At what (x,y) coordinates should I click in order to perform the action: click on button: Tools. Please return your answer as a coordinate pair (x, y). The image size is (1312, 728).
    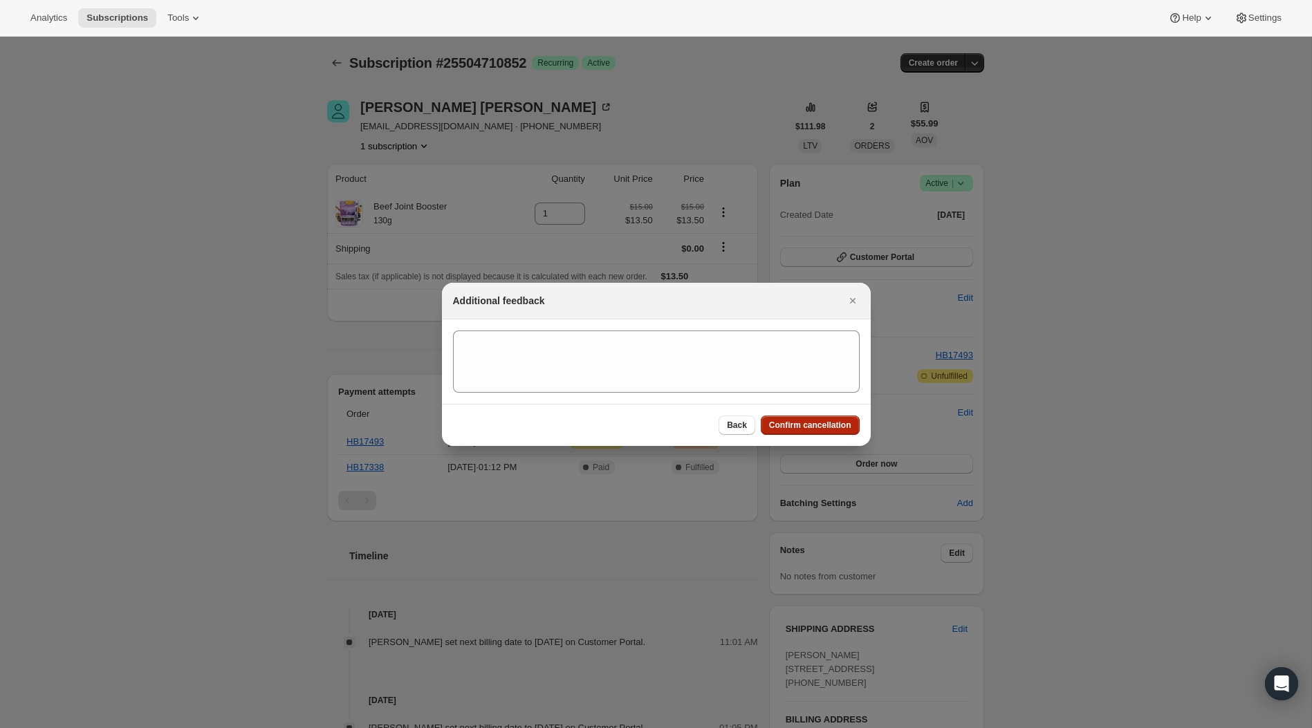
    Looking at the image, I should click on (185, 18).